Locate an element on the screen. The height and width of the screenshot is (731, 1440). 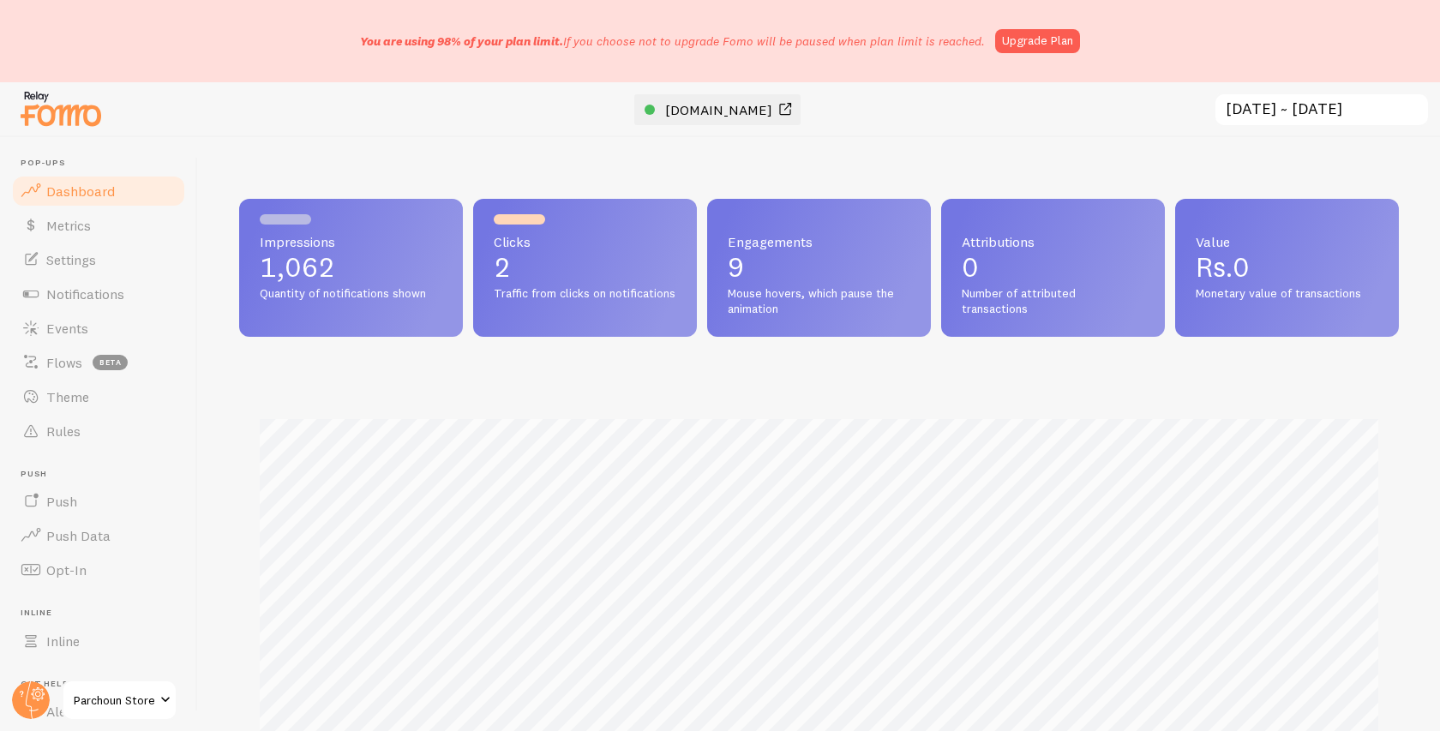
p: 9 is located at coordinates (818, 267).